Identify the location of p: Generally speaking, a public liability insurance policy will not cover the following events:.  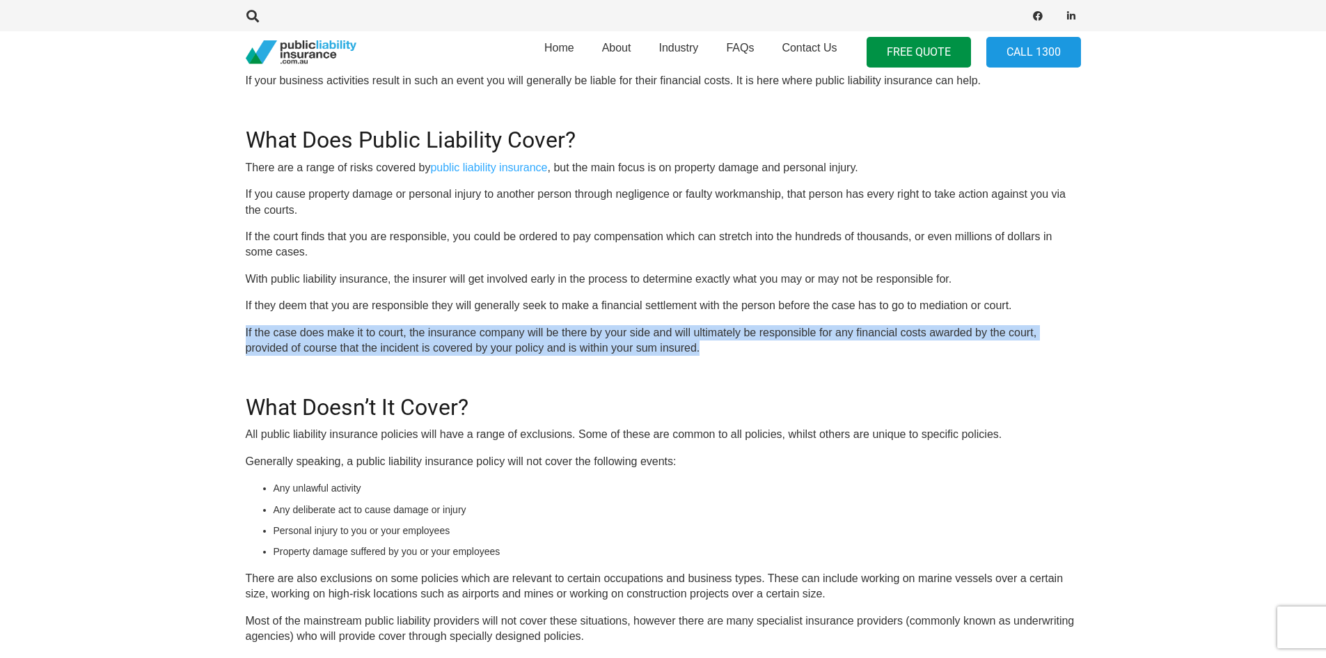
(664, 462).